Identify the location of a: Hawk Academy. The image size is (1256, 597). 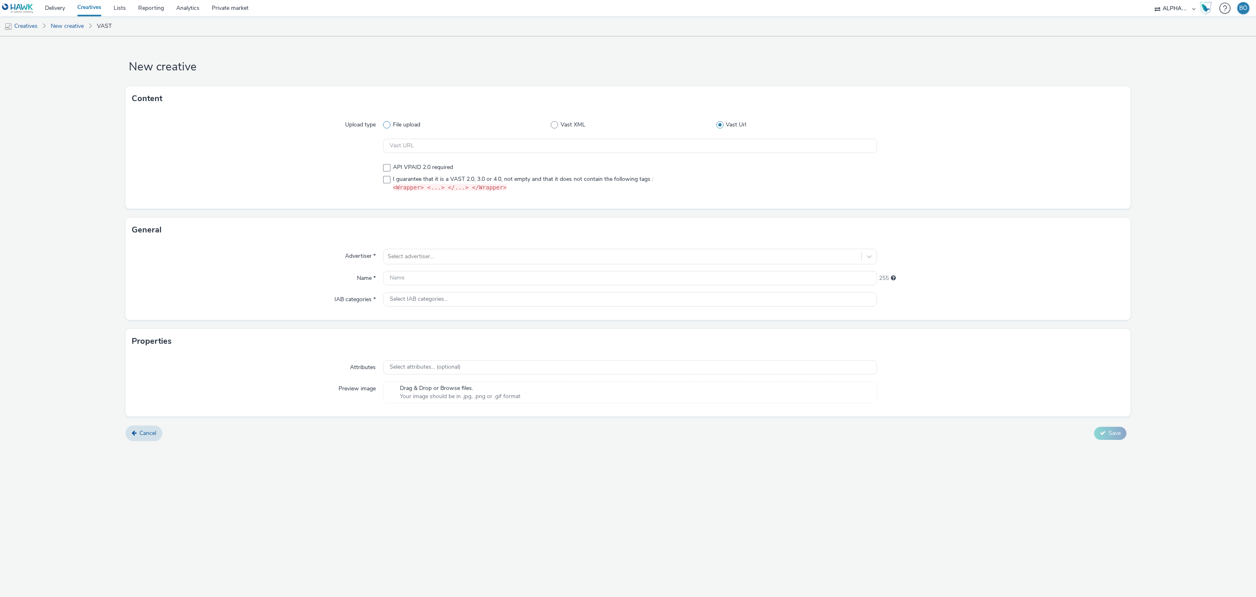
(1208, 8).